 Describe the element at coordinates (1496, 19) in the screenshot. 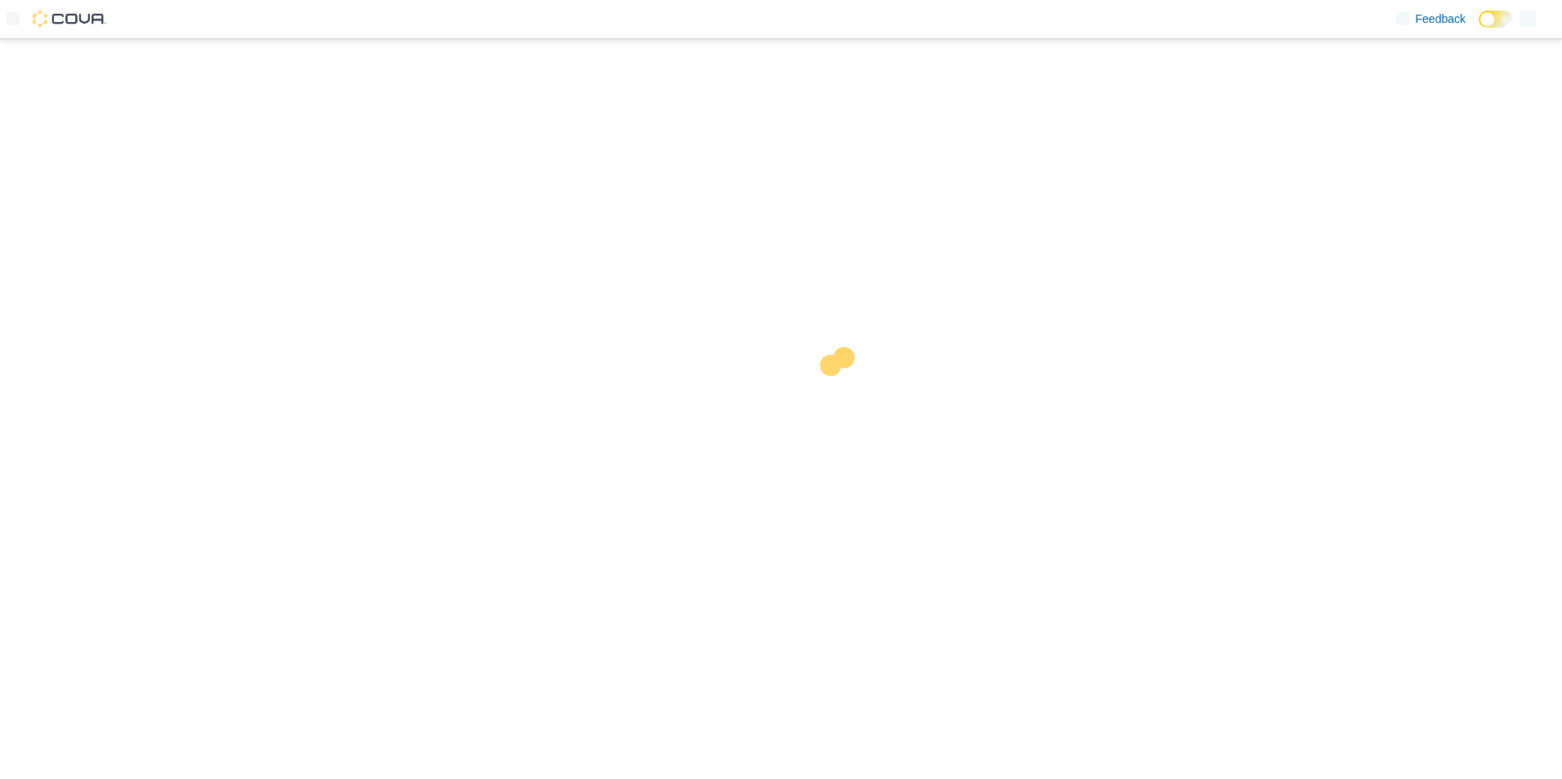

I see `input: Dark Mode` at that location.